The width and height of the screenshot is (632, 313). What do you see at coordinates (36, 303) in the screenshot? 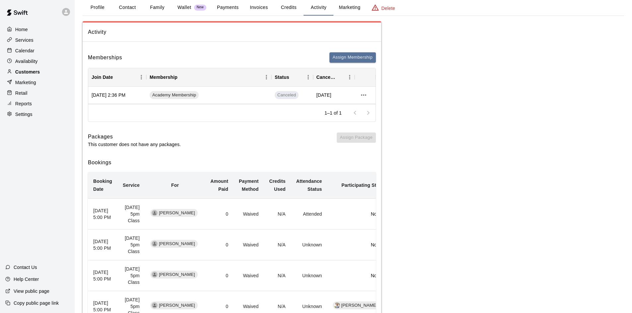
I see `p: Copy public page link` at bounding box center [36, 303].